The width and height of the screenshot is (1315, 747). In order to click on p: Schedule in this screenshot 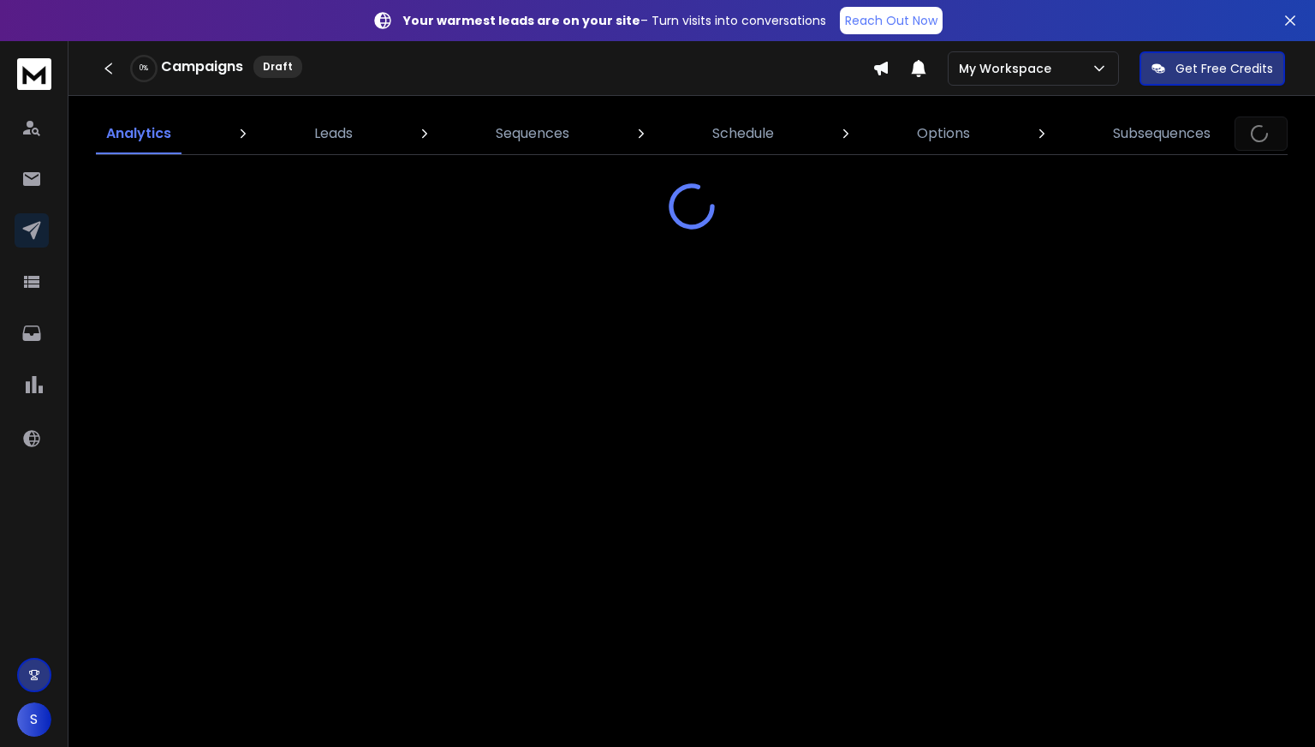, I will do `click(743, 134)`.